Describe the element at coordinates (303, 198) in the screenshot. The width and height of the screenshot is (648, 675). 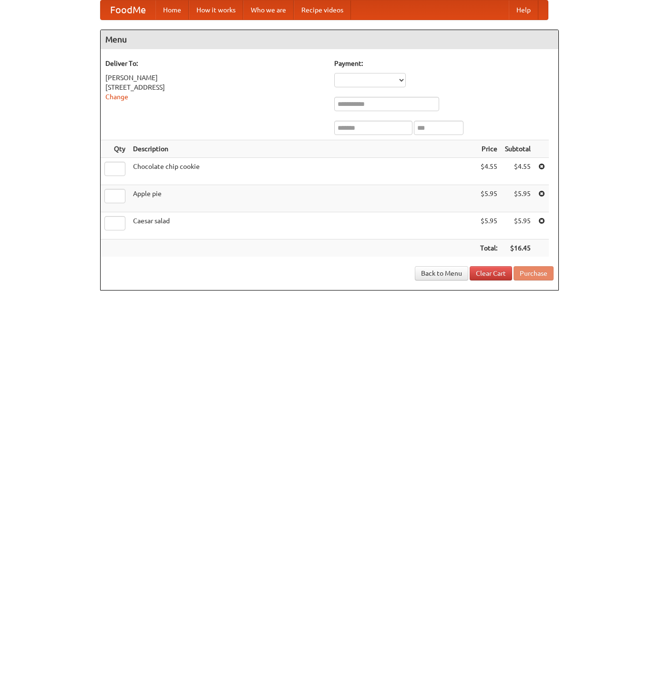
I see `td: Apple pie` at that location.